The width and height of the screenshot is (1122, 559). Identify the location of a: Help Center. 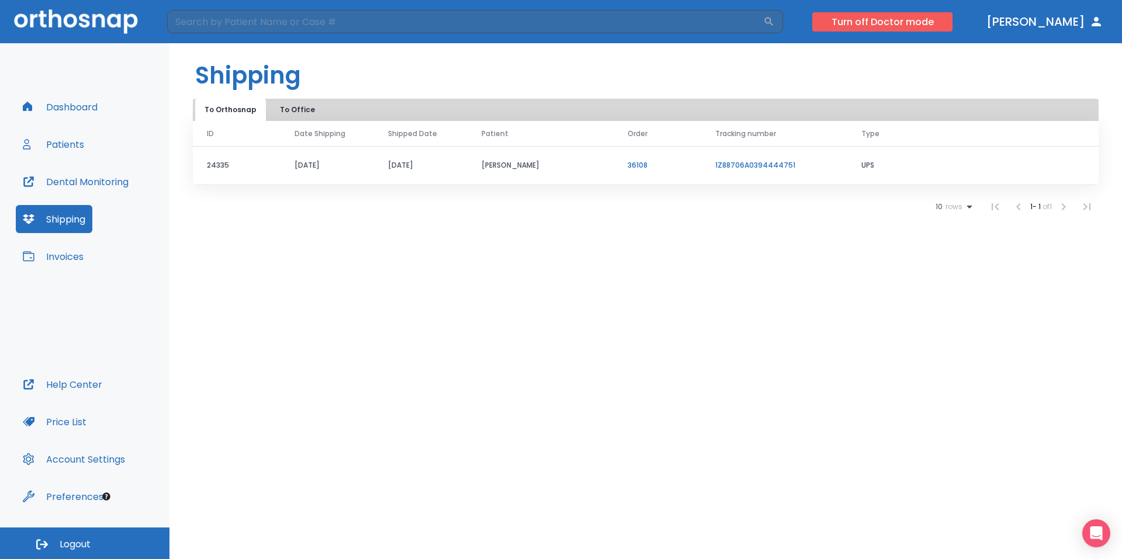
(63, 385).